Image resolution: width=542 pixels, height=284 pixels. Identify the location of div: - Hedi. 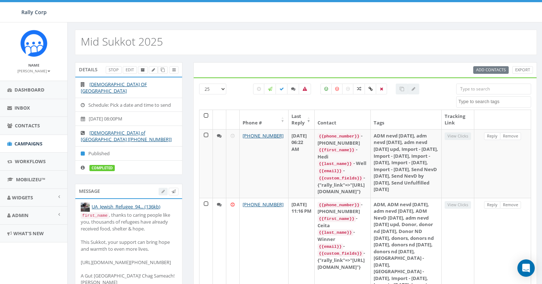
(342, 153).